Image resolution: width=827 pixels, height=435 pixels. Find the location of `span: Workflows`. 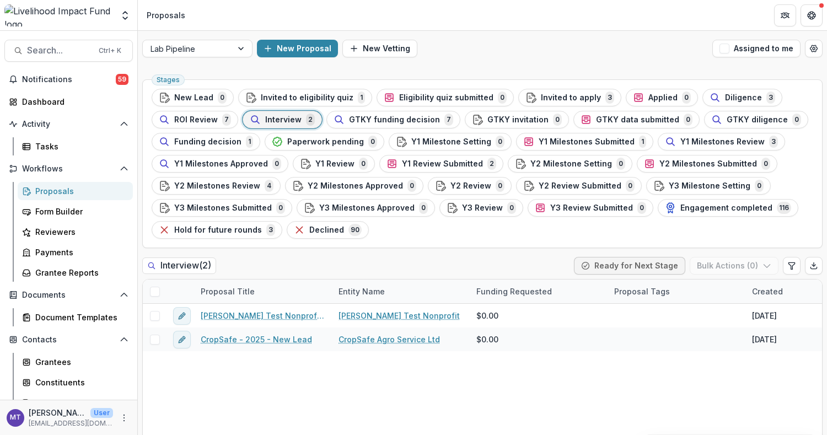

span: Workflows is located at coordinates (68, 169).